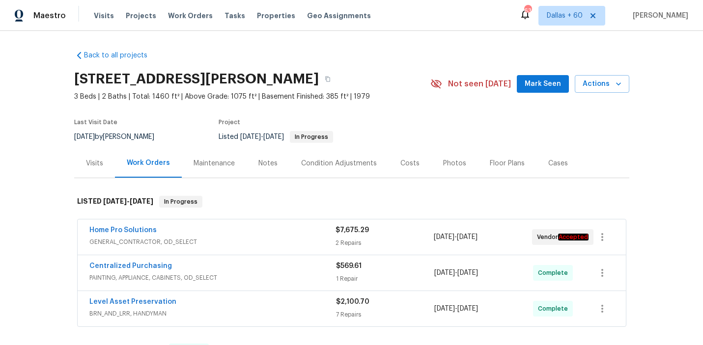 The height and width of the screenshot is (345, 703). Describe the element at coordinates (123, 230) in the screenshot. I see `a: Home Pro Solutions` at that location.